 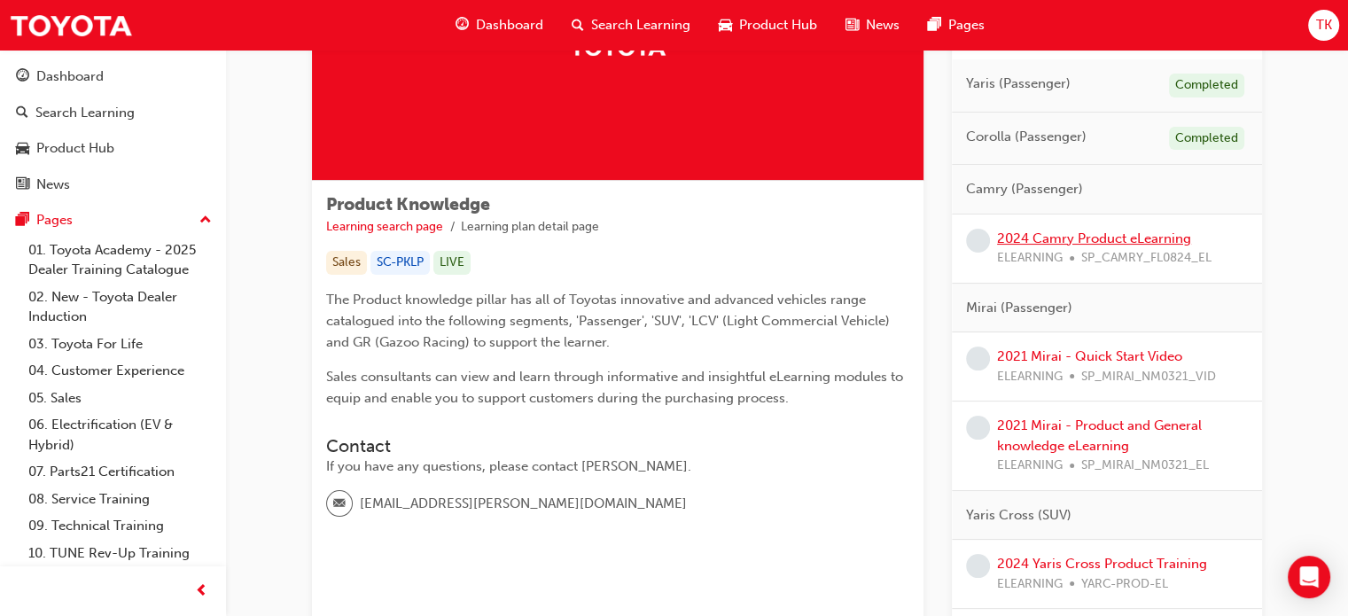 I want to click on span: YARC-PROD-EL, so click(x=1125, y=584).